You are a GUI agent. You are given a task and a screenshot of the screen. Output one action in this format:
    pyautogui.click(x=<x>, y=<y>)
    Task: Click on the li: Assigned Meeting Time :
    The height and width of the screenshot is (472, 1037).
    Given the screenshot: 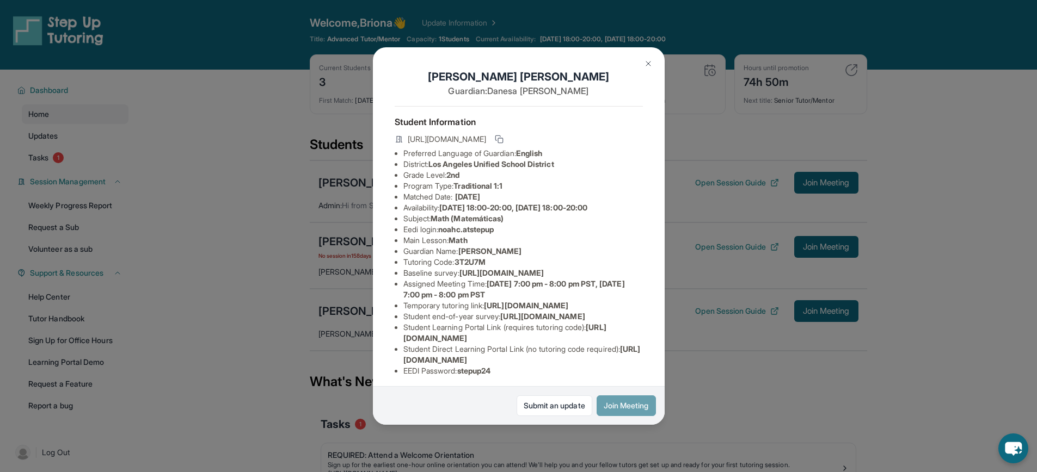 What is the action you would take?
    pyautogui.click(x=523, y=290)
    